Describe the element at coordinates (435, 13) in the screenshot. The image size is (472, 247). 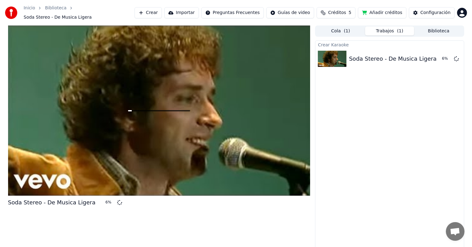
I see `div: Configuración` at that location.